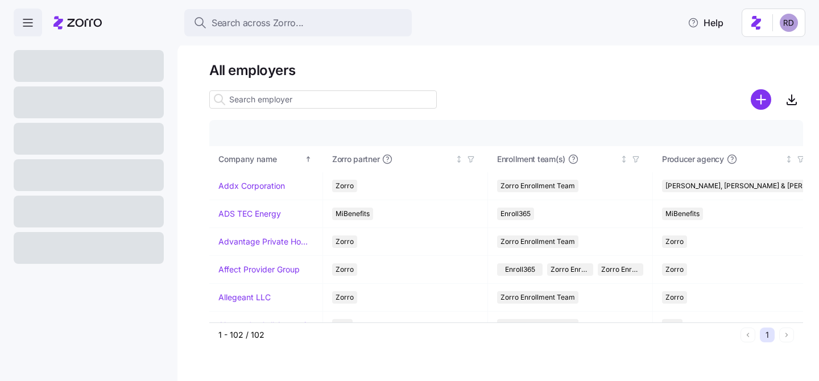 This screenshot has width=819, height=381. What do you see at coordinates (477, 335) in the screenshot?
I see `div: 1 - 102 / 102` at bounding box center [477, 335].